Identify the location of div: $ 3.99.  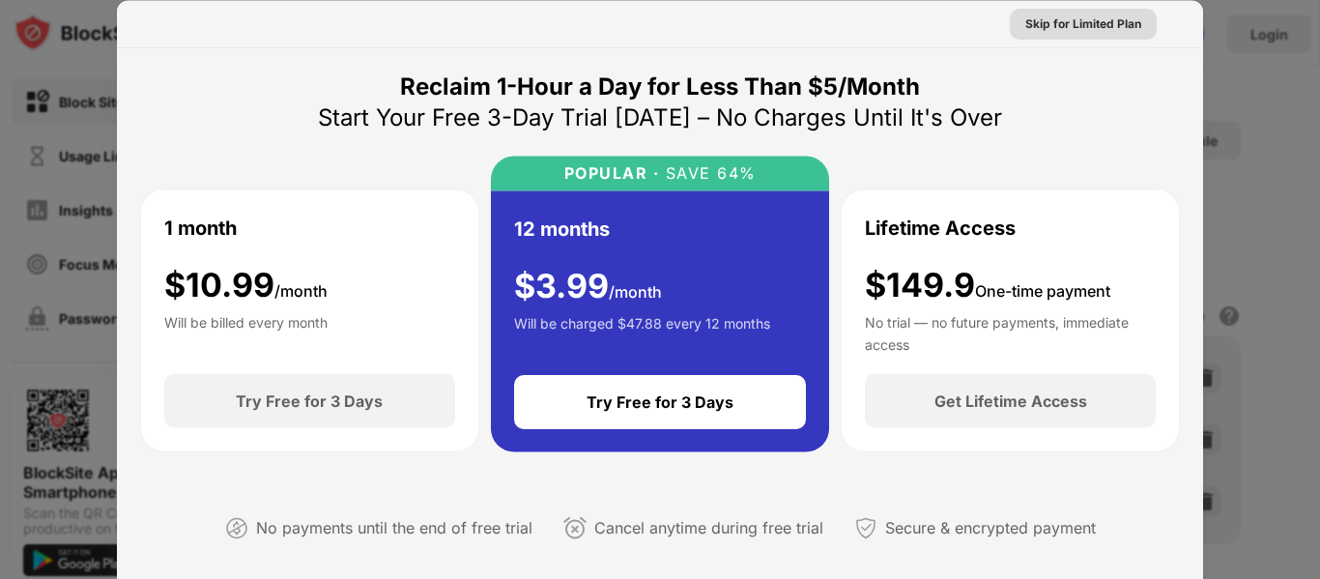
(587, 285).